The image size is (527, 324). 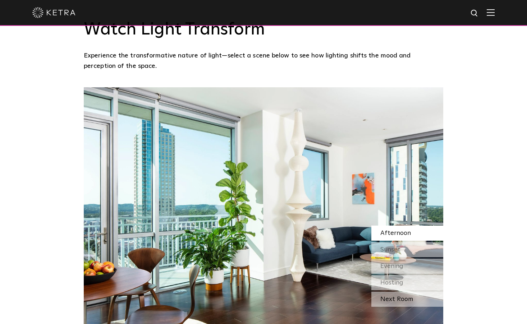 I want to click on img: search icon, so click(x=474, y=13).